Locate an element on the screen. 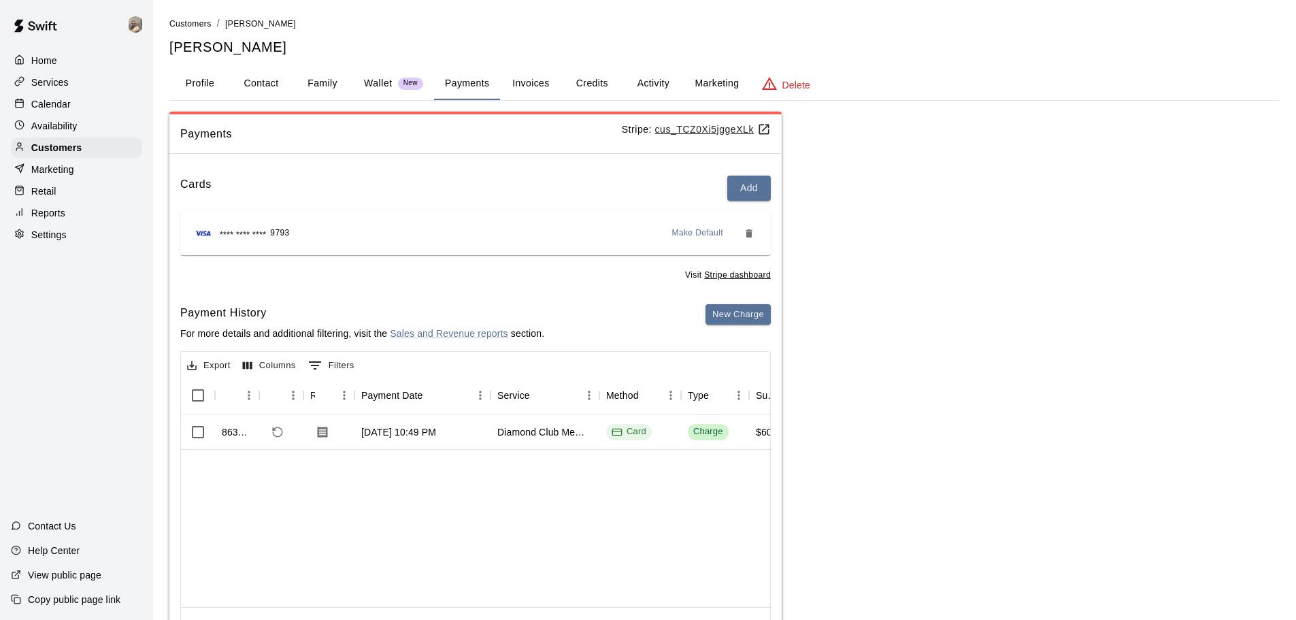 The height and width of the screenshot is (620, 1296). p: Contact Us is located at coordinates (52, 526).